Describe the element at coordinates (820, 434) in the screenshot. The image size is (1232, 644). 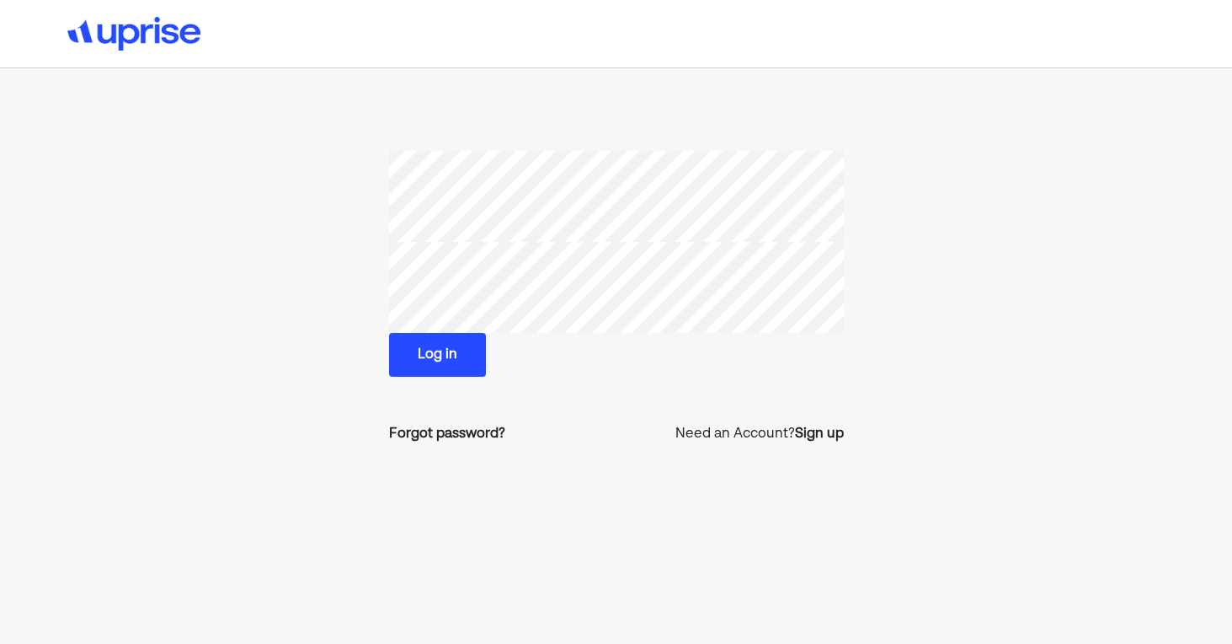
I see `div: Sign up` at that location.